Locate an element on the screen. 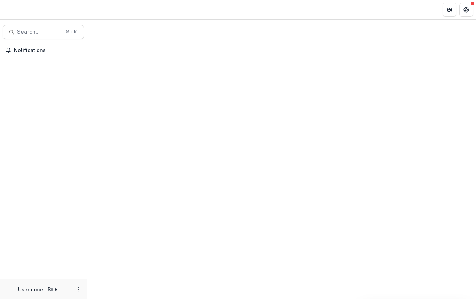 The height and width of the screenshot is (299, 476). p: Role is located at coordinates (52, 289).